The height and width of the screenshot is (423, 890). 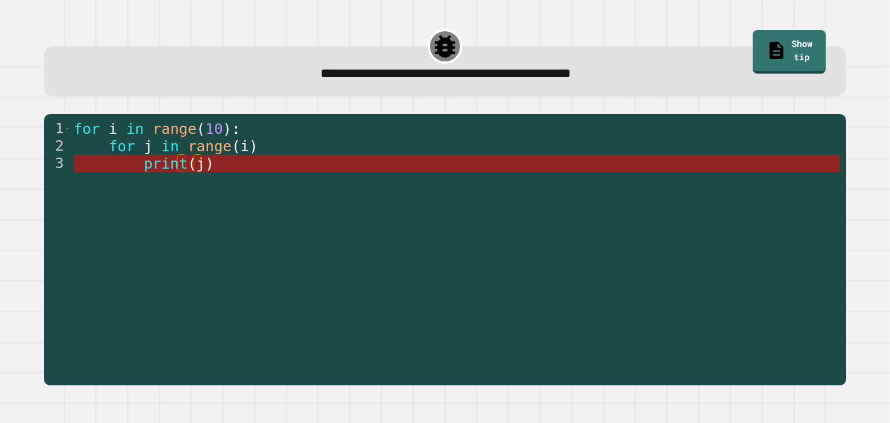 What do you see at coordinates (57, 146) in the screenshot?
I see `div: 2` at bounding box center [57, 146].